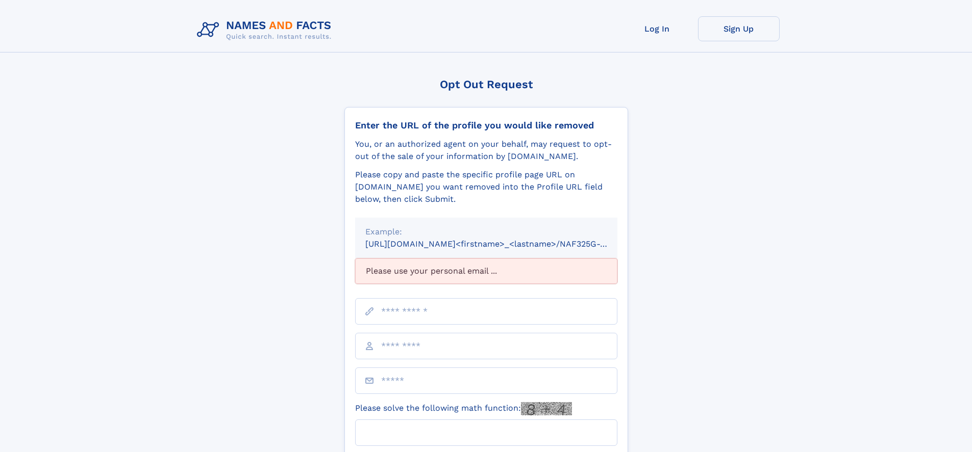 The image size is (972, 452). What do you see at coordinates (463, 409) in the screenshot?
I see `label: Please solve the following math function:` at bounding box center [463, 409].